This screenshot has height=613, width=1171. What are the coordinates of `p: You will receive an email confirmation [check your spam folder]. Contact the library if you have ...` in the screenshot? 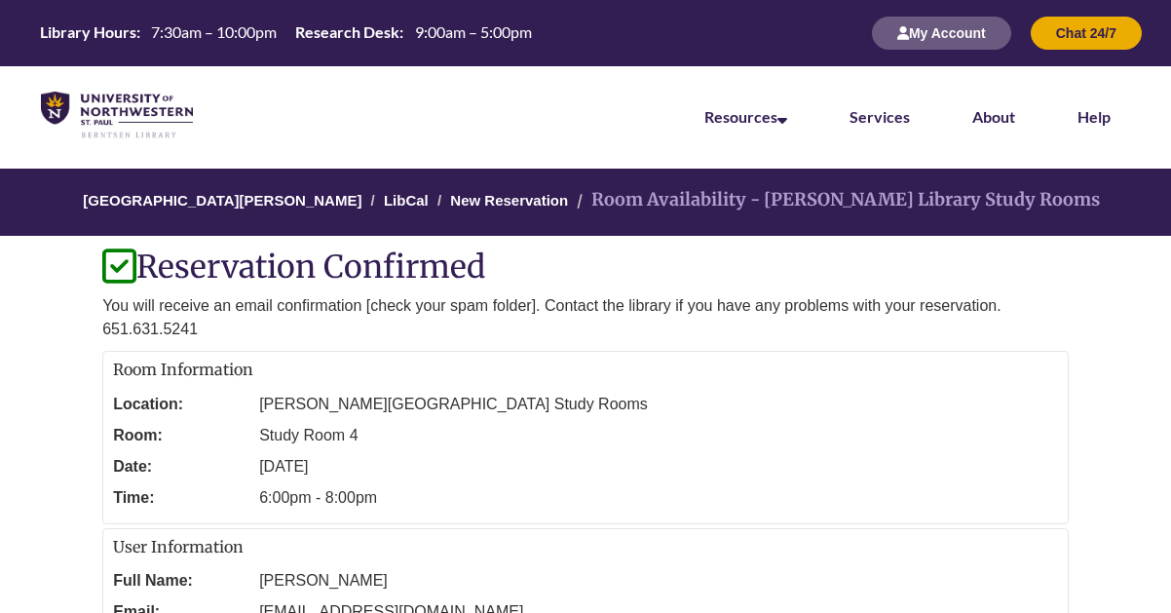 It's located at (585, 318).